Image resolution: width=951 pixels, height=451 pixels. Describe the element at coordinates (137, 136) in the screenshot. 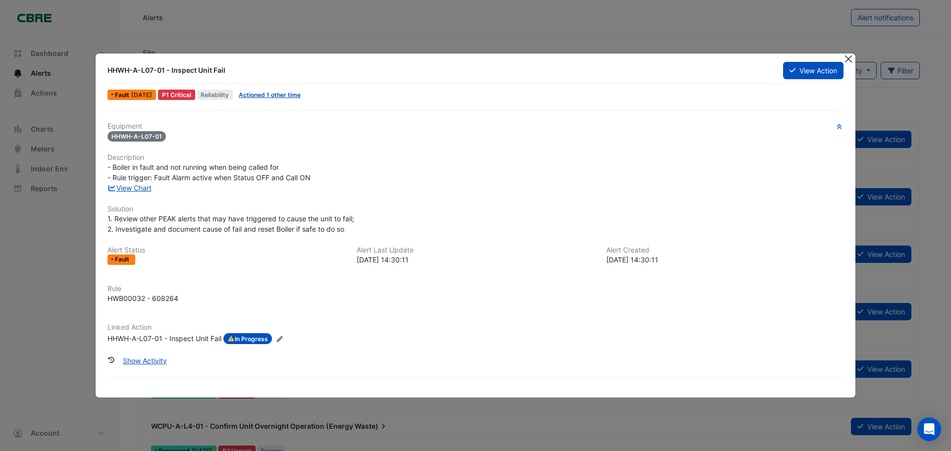

I see `span: HHWH-A-L07-01` at that location.